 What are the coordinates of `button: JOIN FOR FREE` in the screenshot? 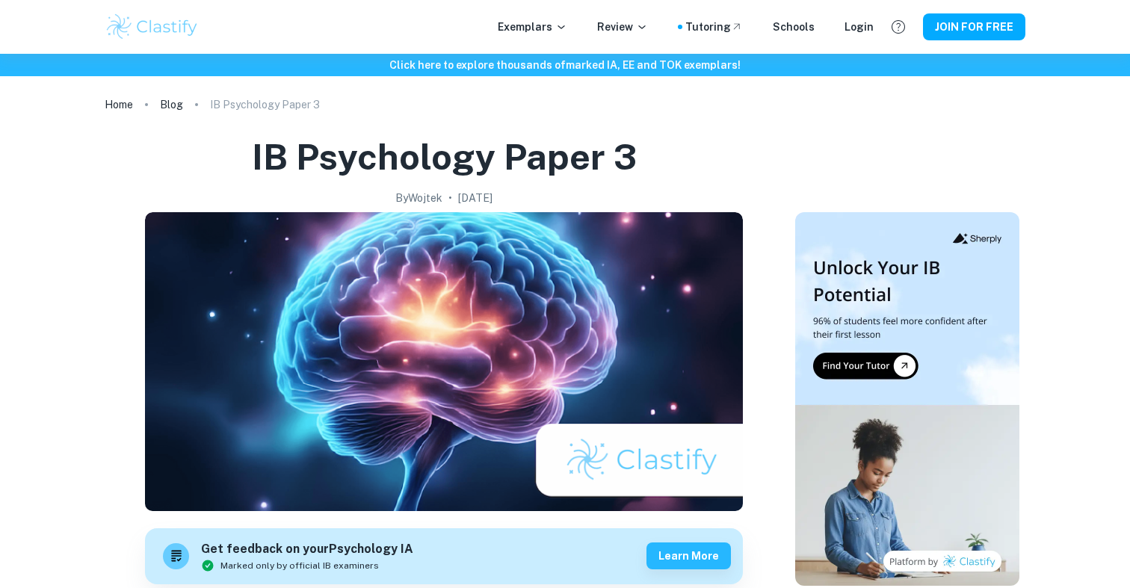 It's located at (973, 27).